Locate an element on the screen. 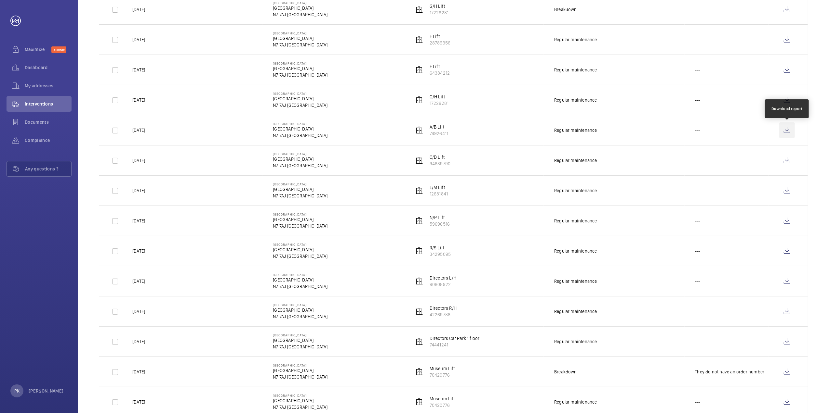 The width and height of the screenshot is (829, 413). p: L/M Lift is located at coordinates (438, 188).